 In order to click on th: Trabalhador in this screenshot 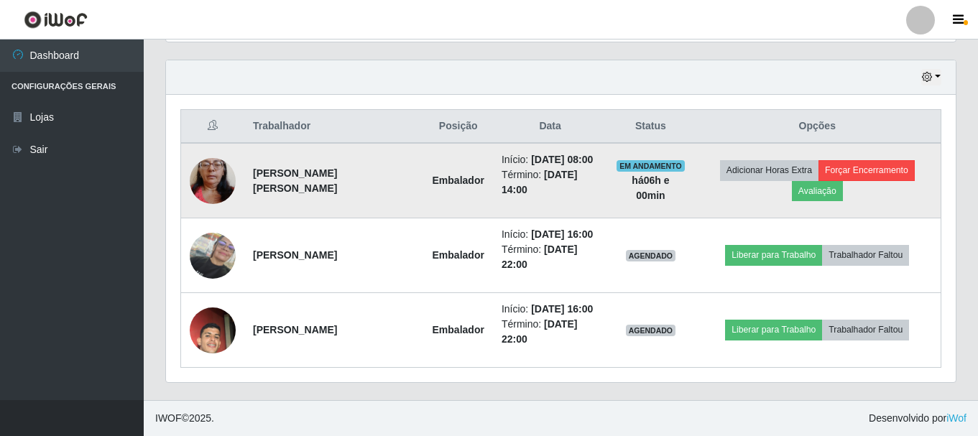, I will do `click(334, 126)`.